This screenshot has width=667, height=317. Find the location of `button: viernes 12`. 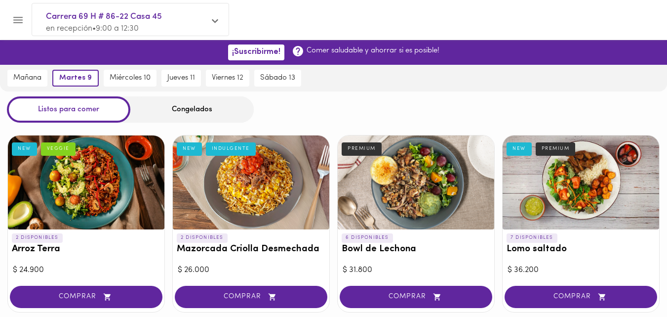

button: viernes 12 is located at coordinates (228, 78).